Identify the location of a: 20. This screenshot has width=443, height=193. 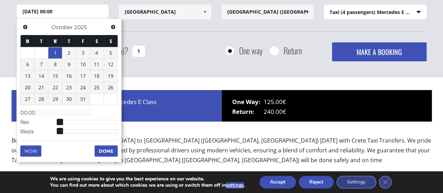
(27, 88).